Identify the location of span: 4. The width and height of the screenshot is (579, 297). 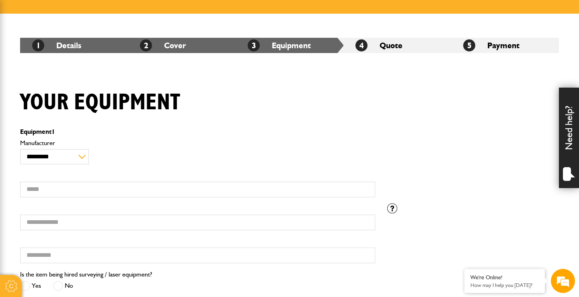
(361, 45).